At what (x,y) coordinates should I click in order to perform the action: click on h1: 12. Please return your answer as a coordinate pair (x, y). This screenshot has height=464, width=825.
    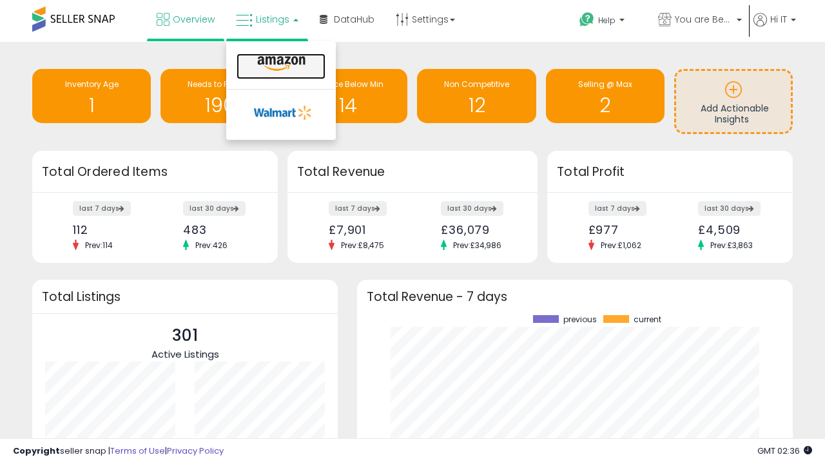
    Looking at the image, I should click on (476, 105).